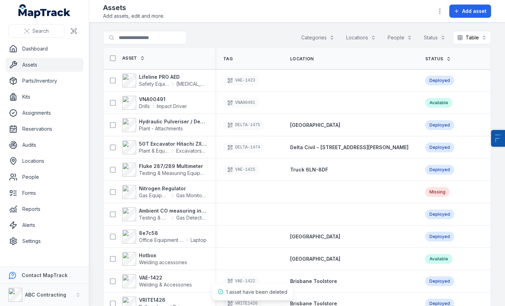 This screenshot has width=505, height=306. I want to click on h2: Assets, so click(134, 8).